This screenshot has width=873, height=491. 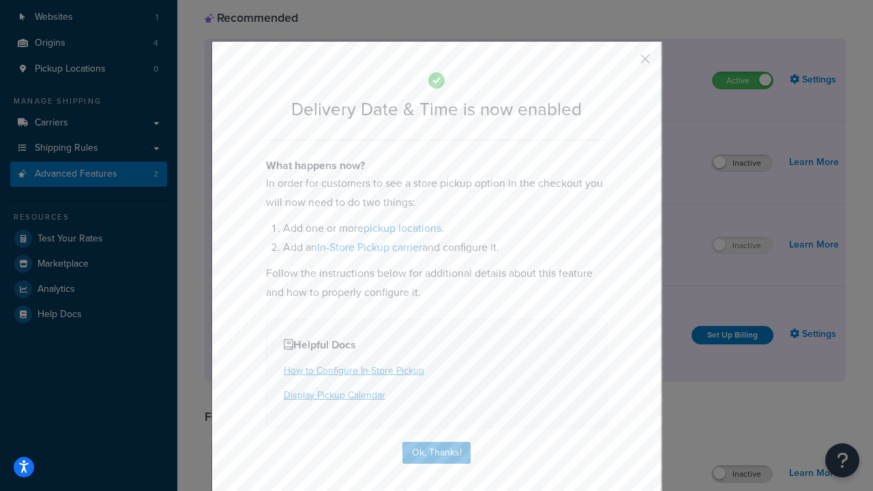 I want to click on li: Add an and configure it., so click(x=445, y=248).